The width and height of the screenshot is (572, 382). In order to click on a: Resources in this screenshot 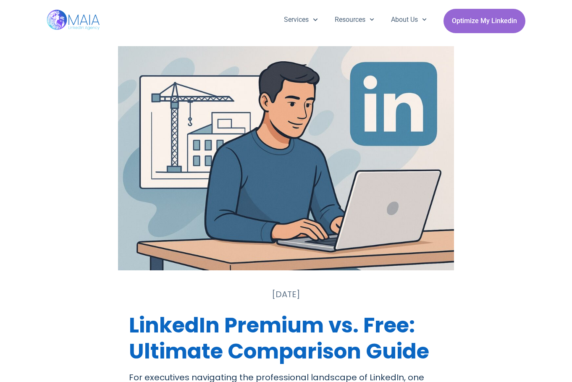, I will do `click(355, 20)`.